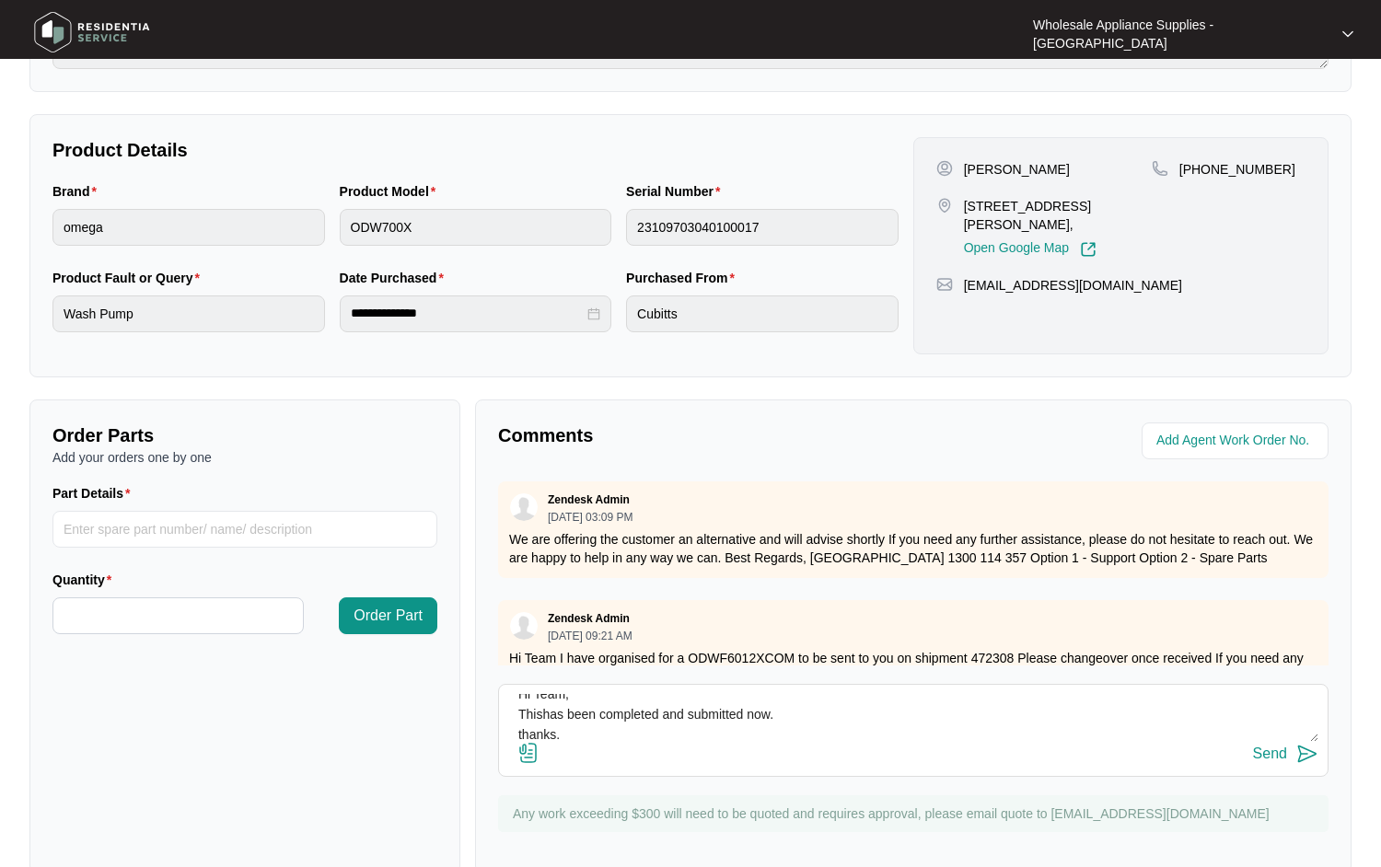 Image resolution: width=1381 pixels, height=867 pixels. What do you see at coordinates (684, 278) in the screenshot?
I see `label: Purchased From` at bounding box center [684, 278].